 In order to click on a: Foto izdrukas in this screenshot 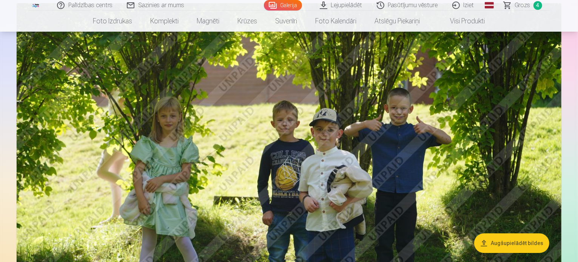, I will do `click(113, 21)`.